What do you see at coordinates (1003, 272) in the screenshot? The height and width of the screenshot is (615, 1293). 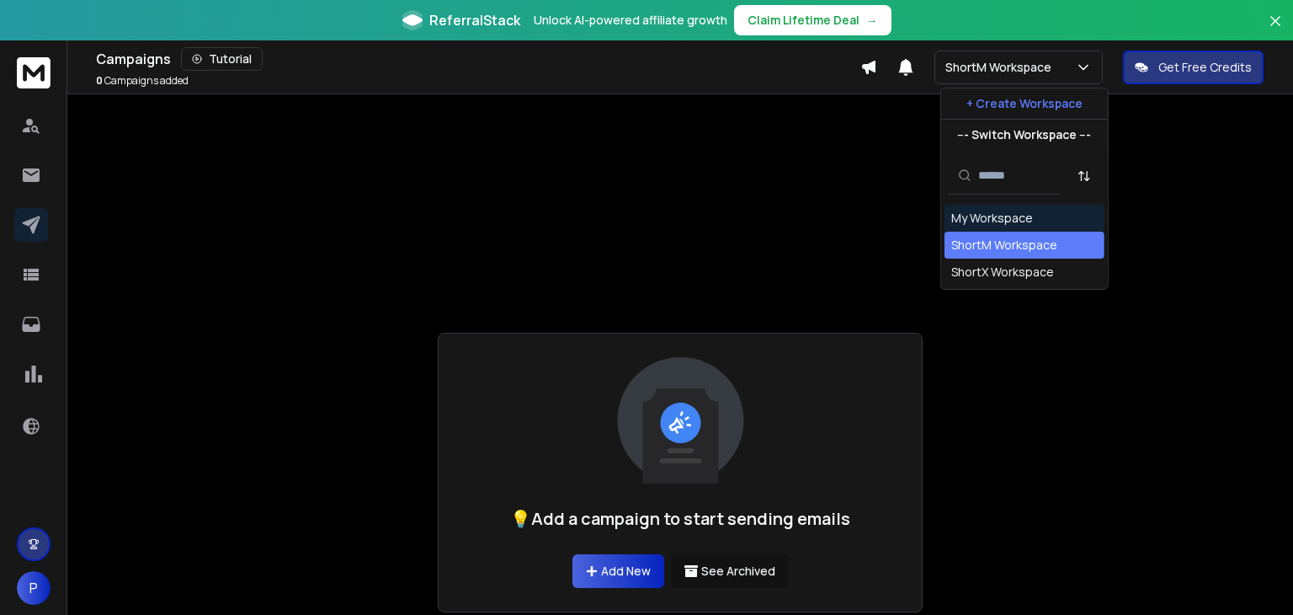 I see `div: ShortX Workspace` at bounding box center [1003, 272].